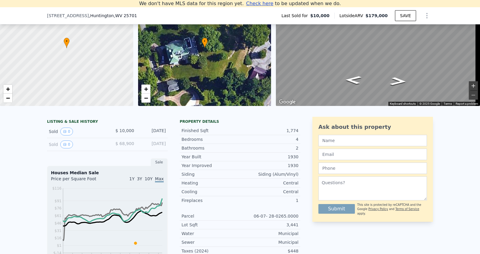 Image resolution: width=480 pixels, height=254 pixels. I want to click on button: Zoom in, so click(473, 86).